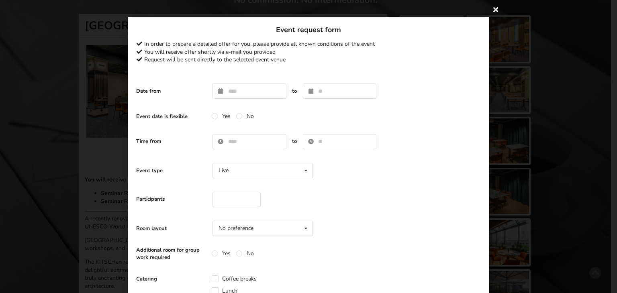 The image size is (617, 293). Describe the element at coordinates (171, 199) in the screenshot. I see `label: Participants` at that location.